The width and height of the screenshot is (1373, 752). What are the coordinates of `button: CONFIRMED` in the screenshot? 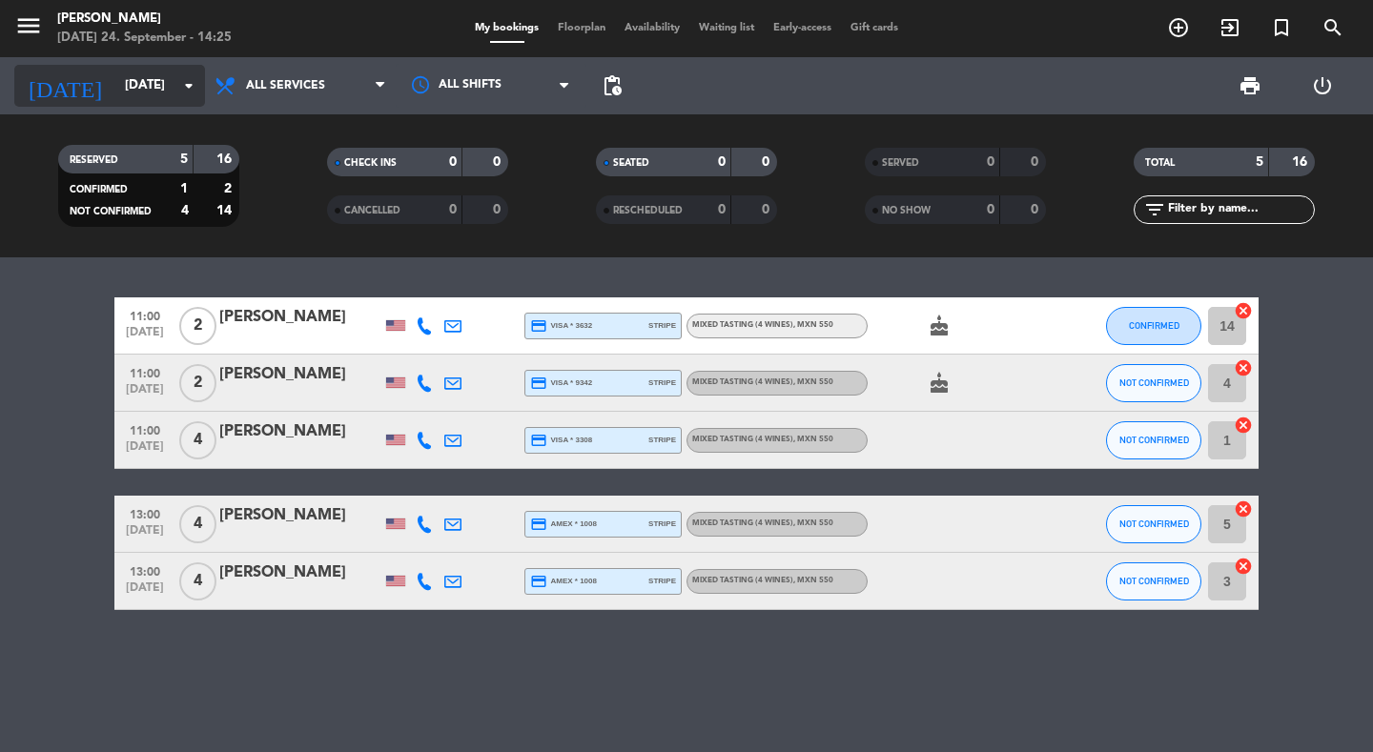 It's located at (1153, 326).